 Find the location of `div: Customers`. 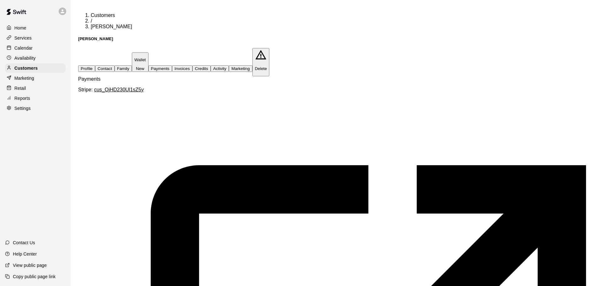

div: Customers is located at coordinates (35, 68).